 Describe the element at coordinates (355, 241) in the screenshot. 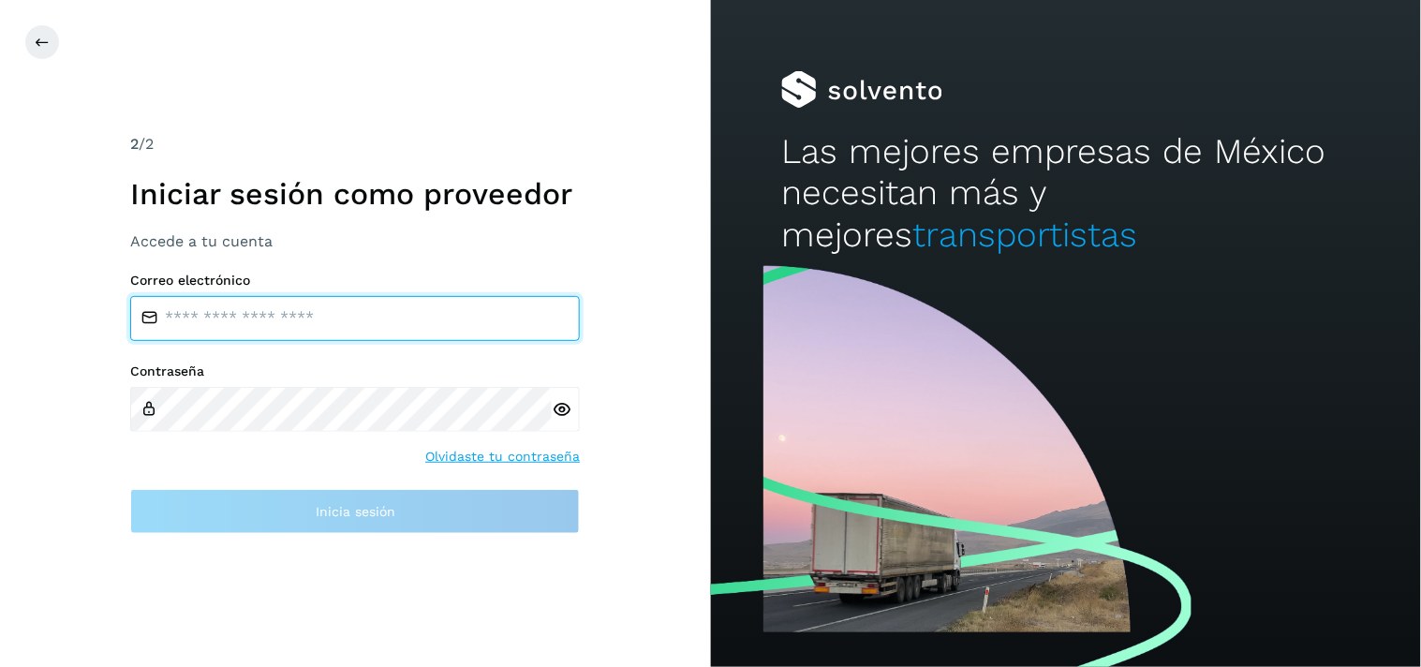

I see `h3: Accede a tu cuenta` at that location.